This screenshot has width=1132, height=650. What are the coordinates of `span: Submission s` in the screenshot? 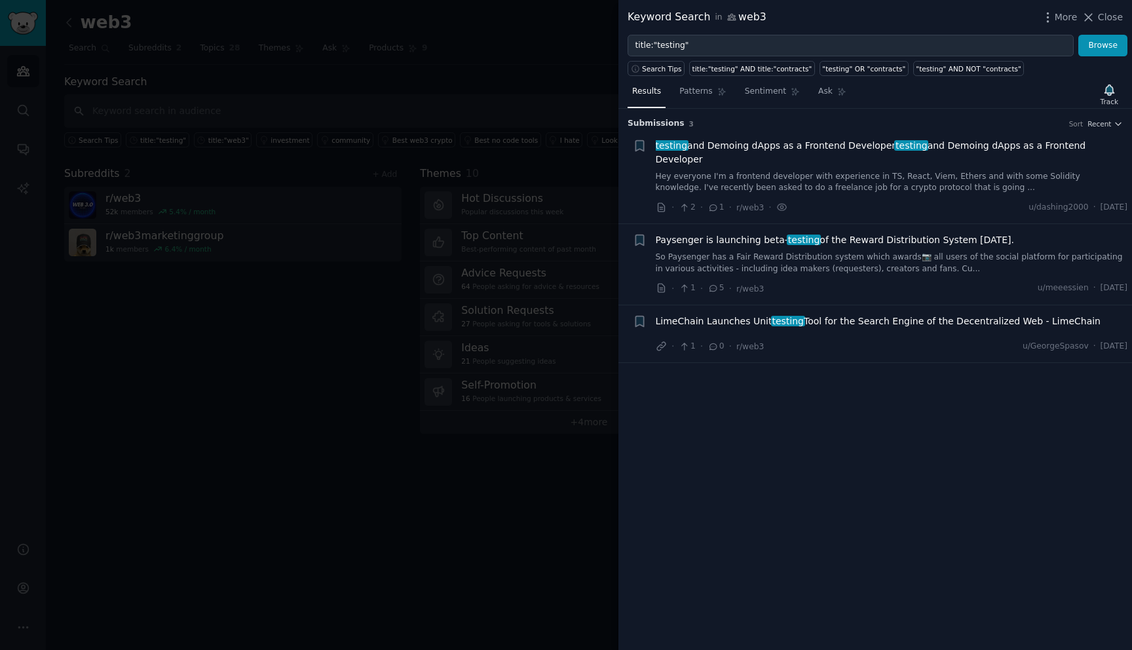 It's located at (656, 124).